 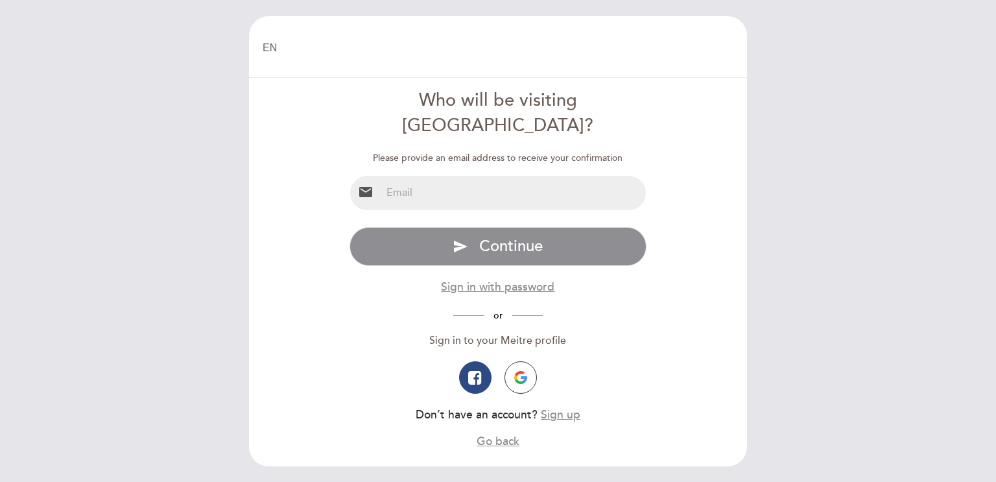 I want to click on span: Don’t have an account?, so click(x=477, y=414).